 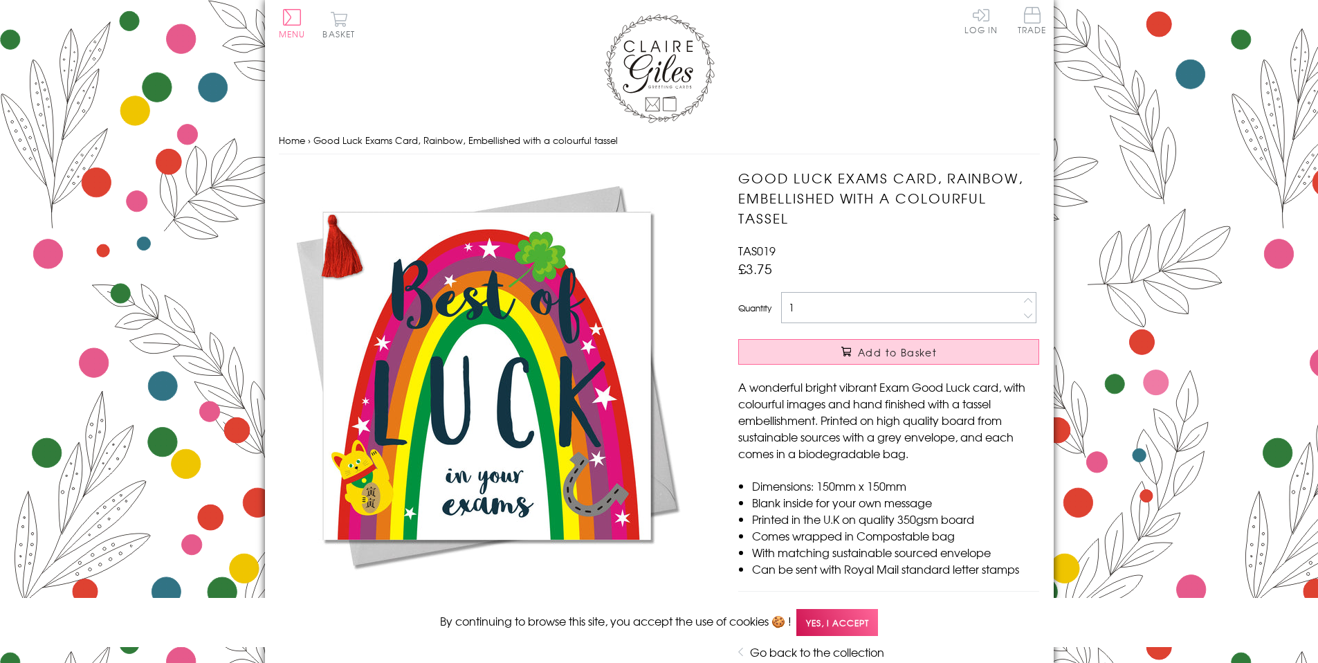 What do you see at coordinates (898, 352) in the screenshot?
I see `span: Add to Basket` at bounding box center [898, 352].